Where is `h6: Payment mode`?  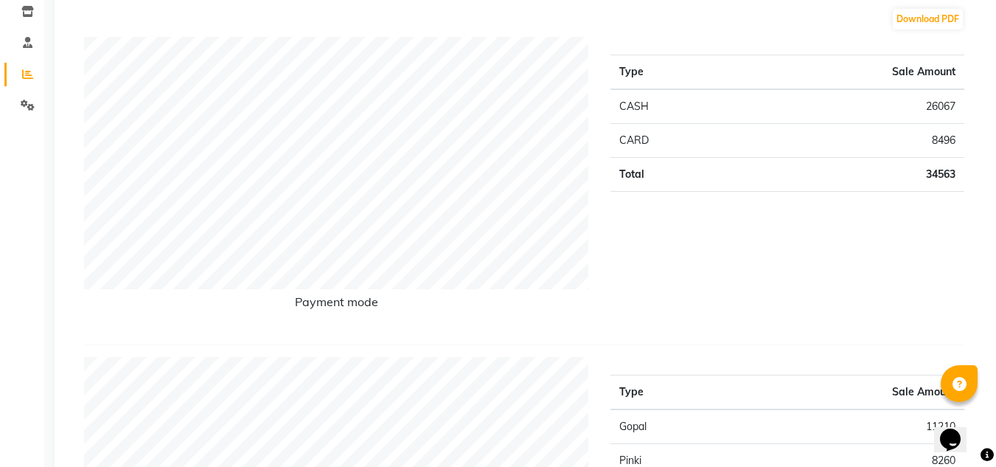
h6: Payment mode is located at coordinates (336, 305).